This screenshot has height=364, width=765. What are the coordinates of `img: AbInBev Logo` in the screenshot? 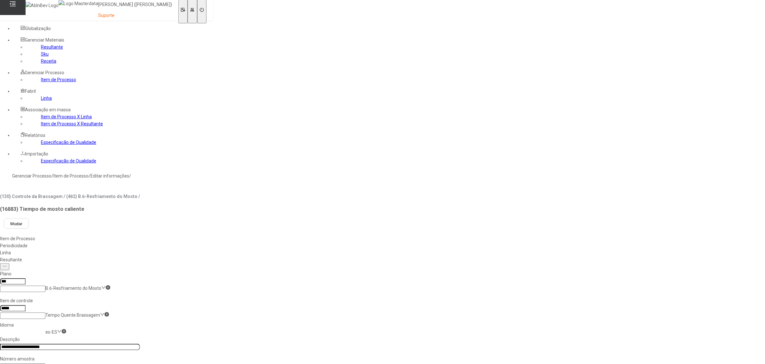 It's located at (42, 5).